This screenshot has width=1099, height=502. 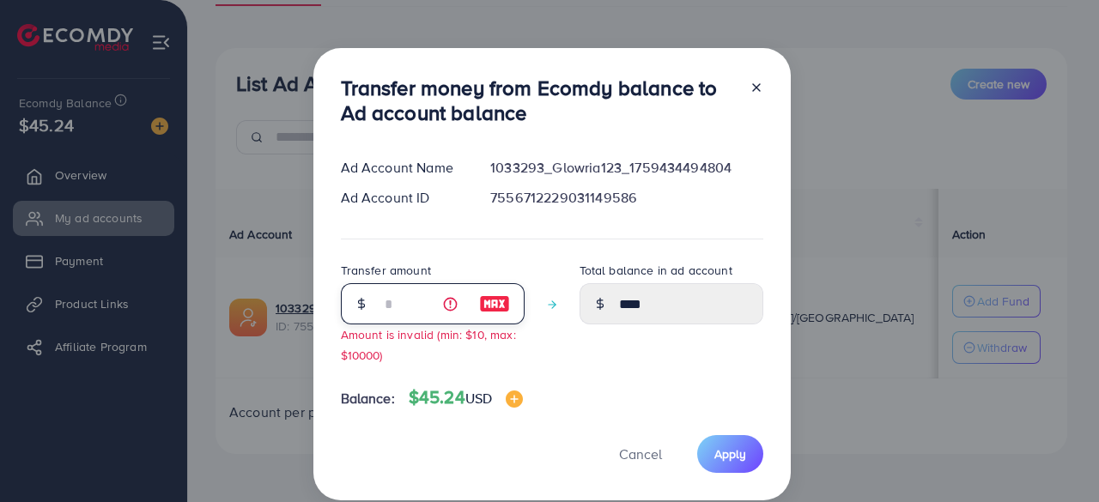 What do you see at coordinates (465, 397) in the screenshot?
I see `h4: $45.24` at bounding box center [465, 397].